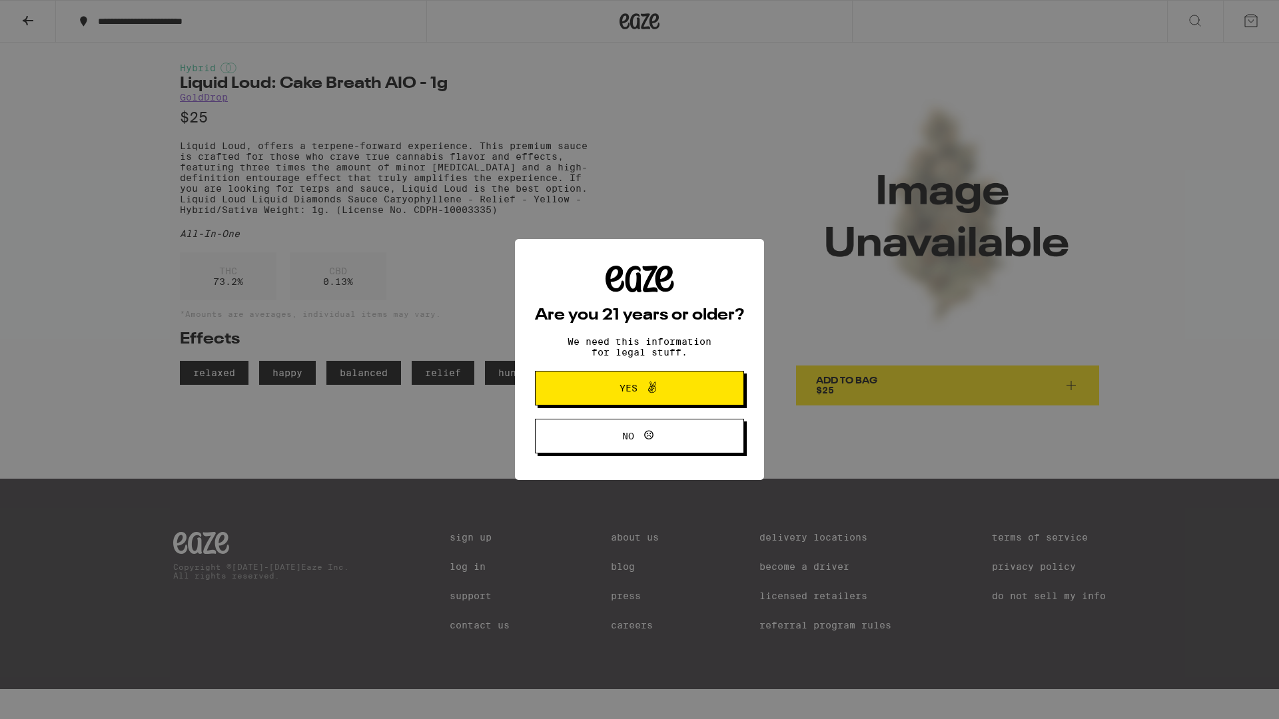 Image resolution: width=1279 pixels, height=719 pixels. Describe the element at coordinates (628, 436) in the screenshot. I see `span: No` at that location.